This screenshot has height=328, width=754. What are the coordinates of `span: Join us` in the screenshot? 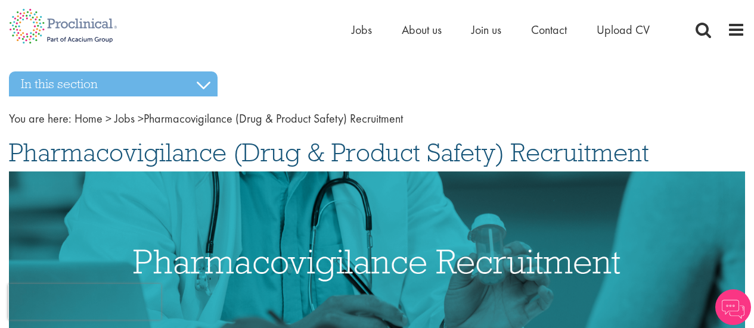 It's located at (486, 30).